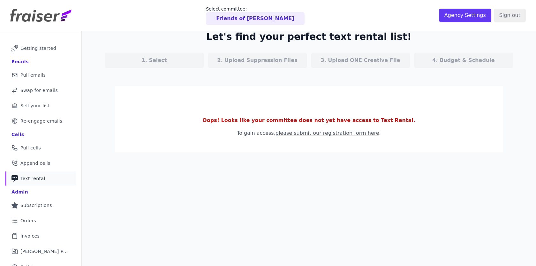 The image size is (536, 266). Describe the element at coordinates (18, 134) in the screenshot. I see `div: Cells` at that location.